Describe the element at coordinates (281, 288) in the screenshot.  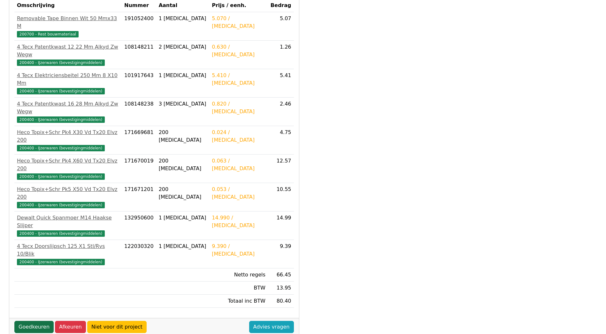
I see `td: 13.95` at that location.